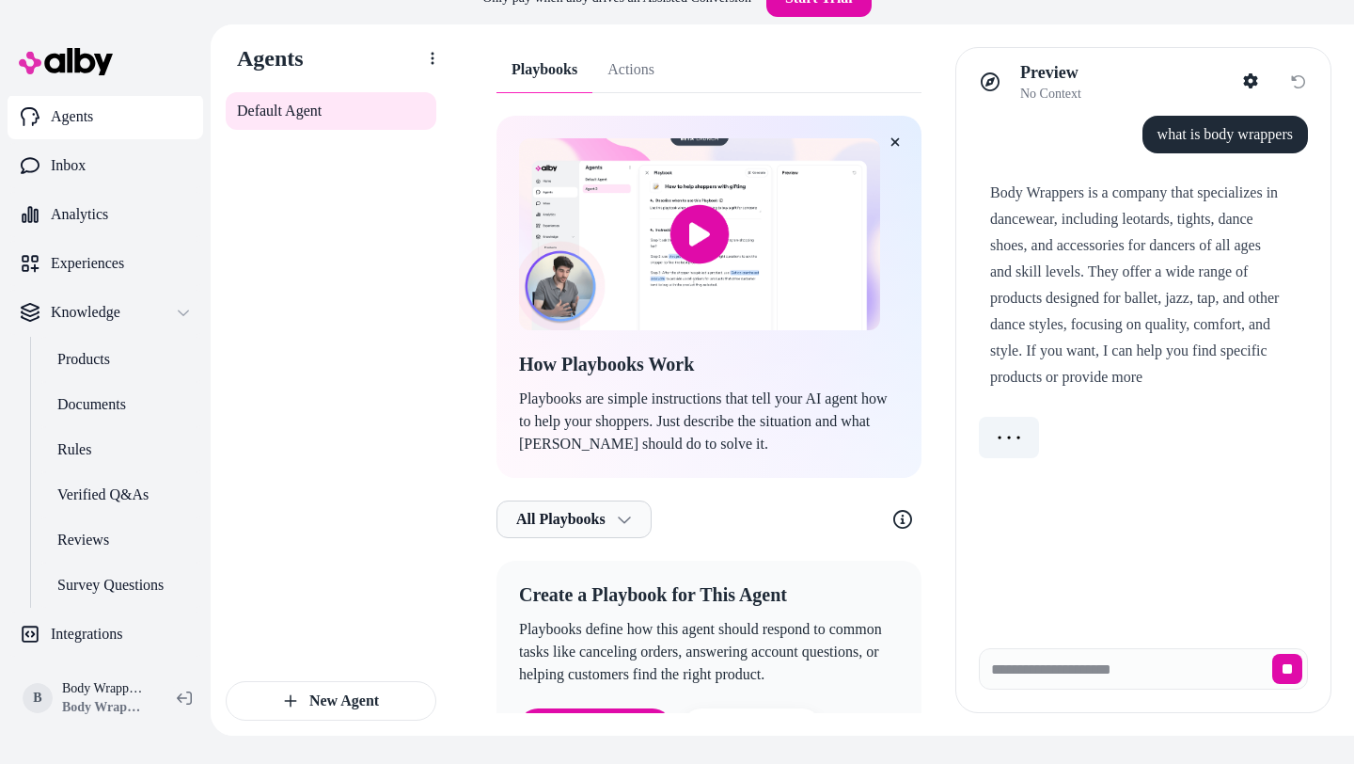 The image size is (1354, 764). I want to click on a: Survey Questions, so click(120, 585).